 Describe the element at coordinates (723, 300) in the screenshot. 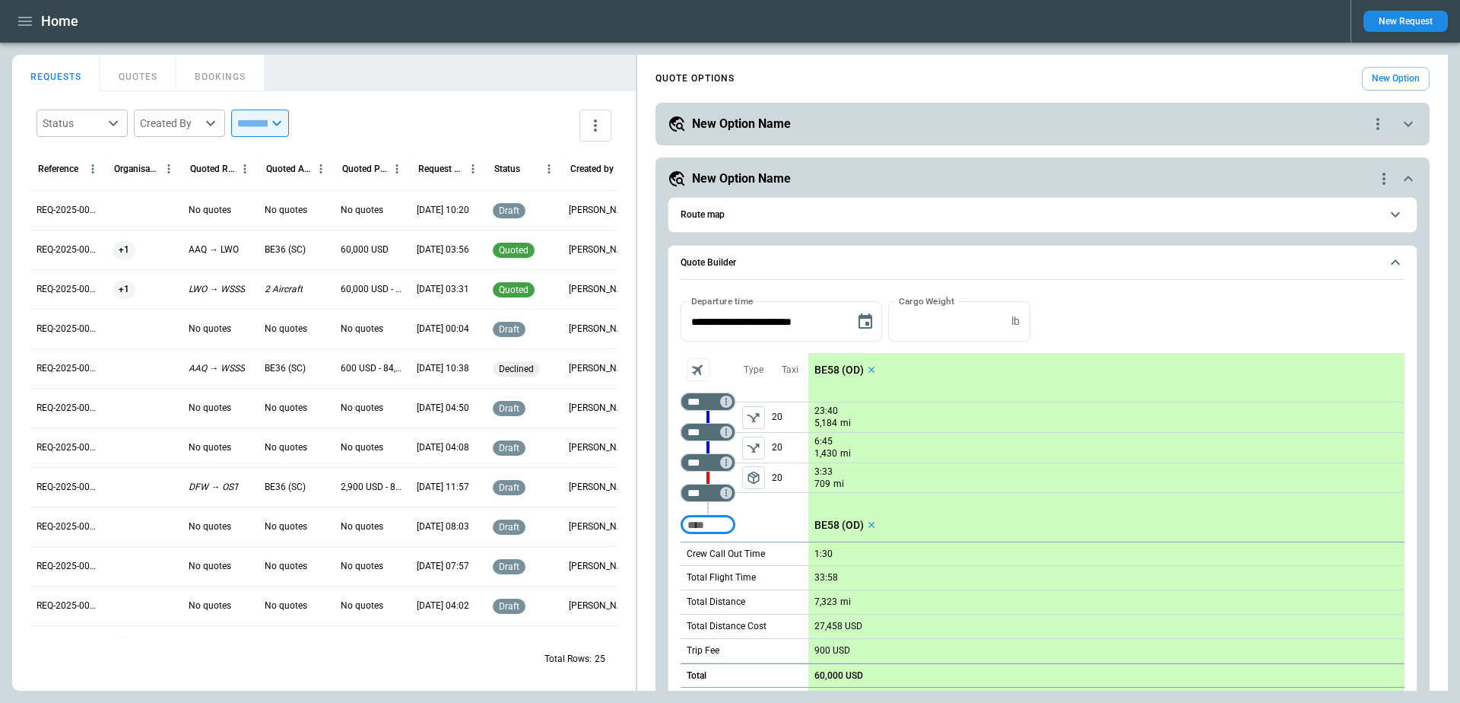

I see `label: Departure time` at that location.